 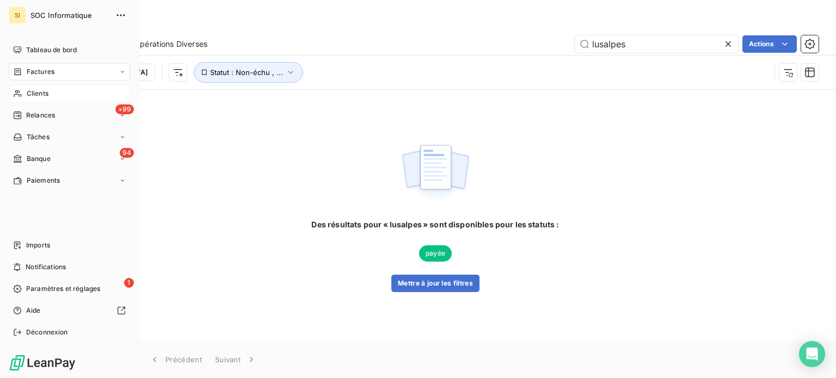 I want to click on span: Clients, so click(x=38, y=94).